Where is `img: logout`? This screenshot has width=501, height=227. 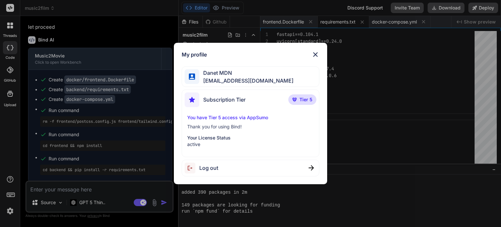 img: logout is located at coordinates (192, 168).